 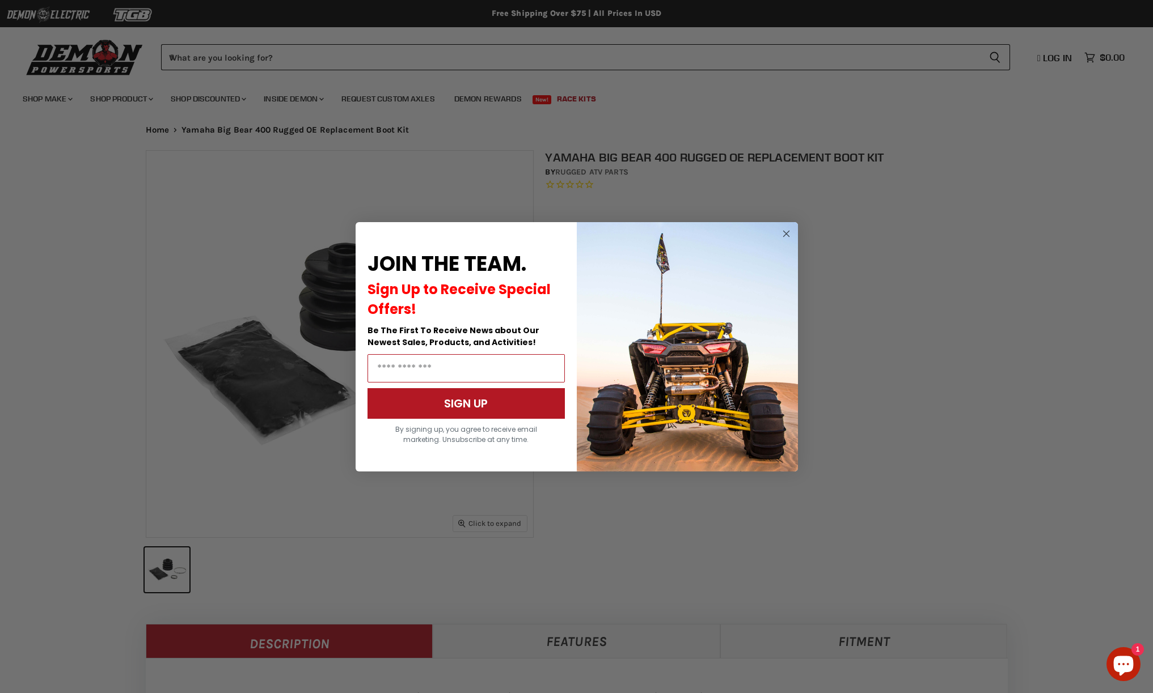 What do you see at coordinates (466, 434) in the screenshot?
I see `span: By signing up, you agree to receive email marketing. Unsubscribe at any time.` at bounding box center [466, 434].